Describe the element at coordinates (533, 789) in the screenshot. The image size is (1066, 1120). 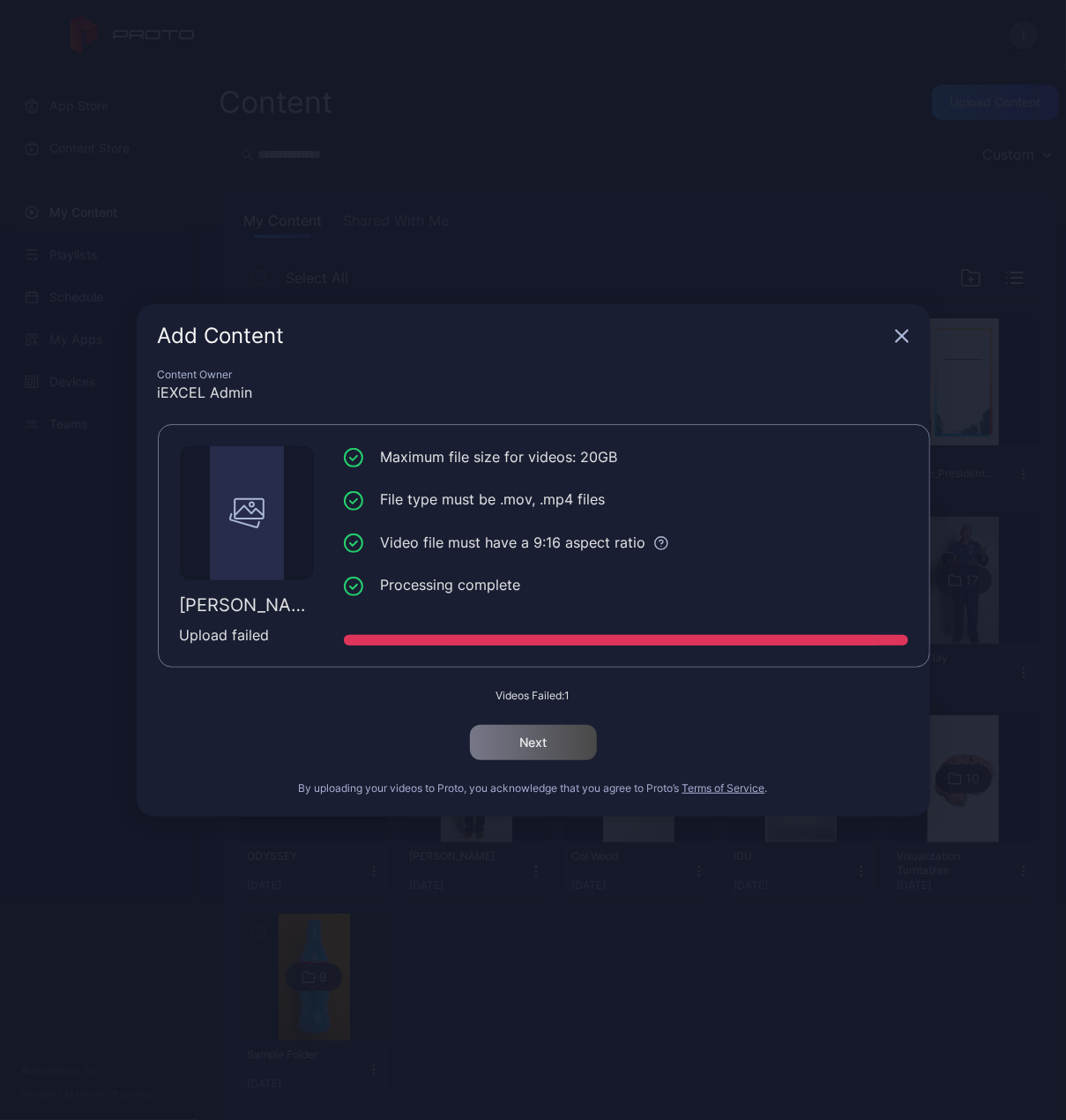
I see `div: By uploading your videos to Proto, you acknowledge that you agree to Proto’s .` at that location.